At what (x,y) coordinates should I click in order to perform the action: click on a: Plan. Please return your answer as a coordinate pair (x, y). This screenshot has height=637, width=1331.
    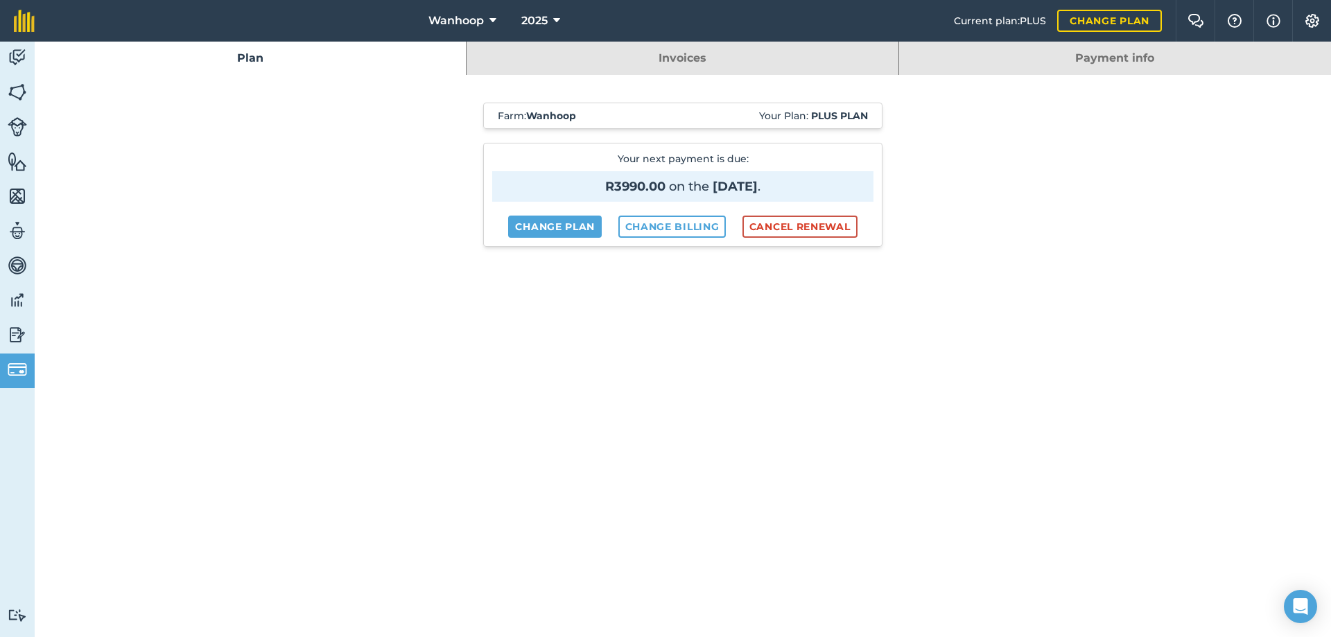
    Looking at the image, I should click on (250, 58).